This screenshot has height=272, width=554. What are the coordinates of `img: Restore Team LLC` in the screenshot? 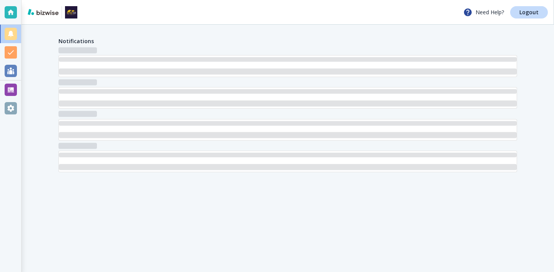 It's located at (71, 12).